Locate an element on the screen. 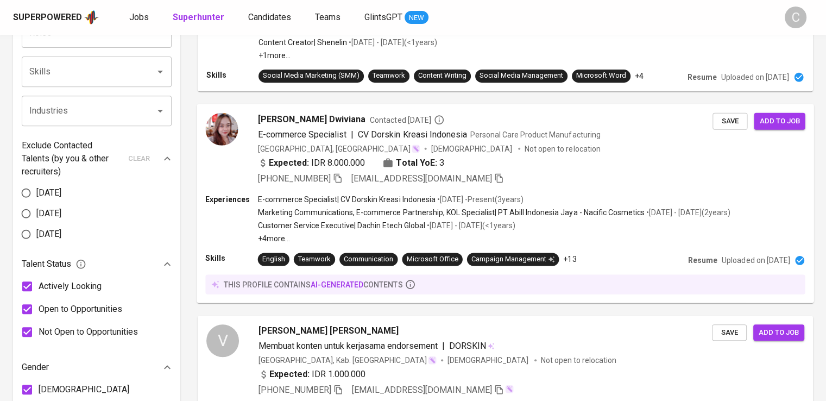  p: Exclude Contacted Talents (by you & other recruiters) is located at coordinates (72, 159).